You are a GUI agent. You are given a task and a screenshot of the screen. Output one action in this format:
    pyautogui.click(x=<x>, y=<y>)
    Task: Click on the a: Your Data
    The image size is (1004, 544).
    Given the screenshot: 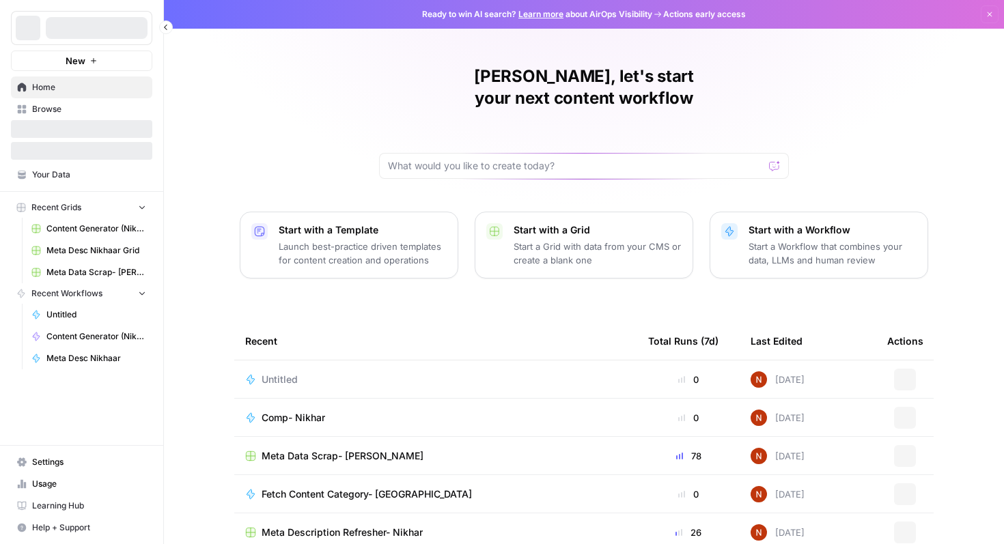 What is the action you would take?
    pyautogui.click(x=81, y=175)
    